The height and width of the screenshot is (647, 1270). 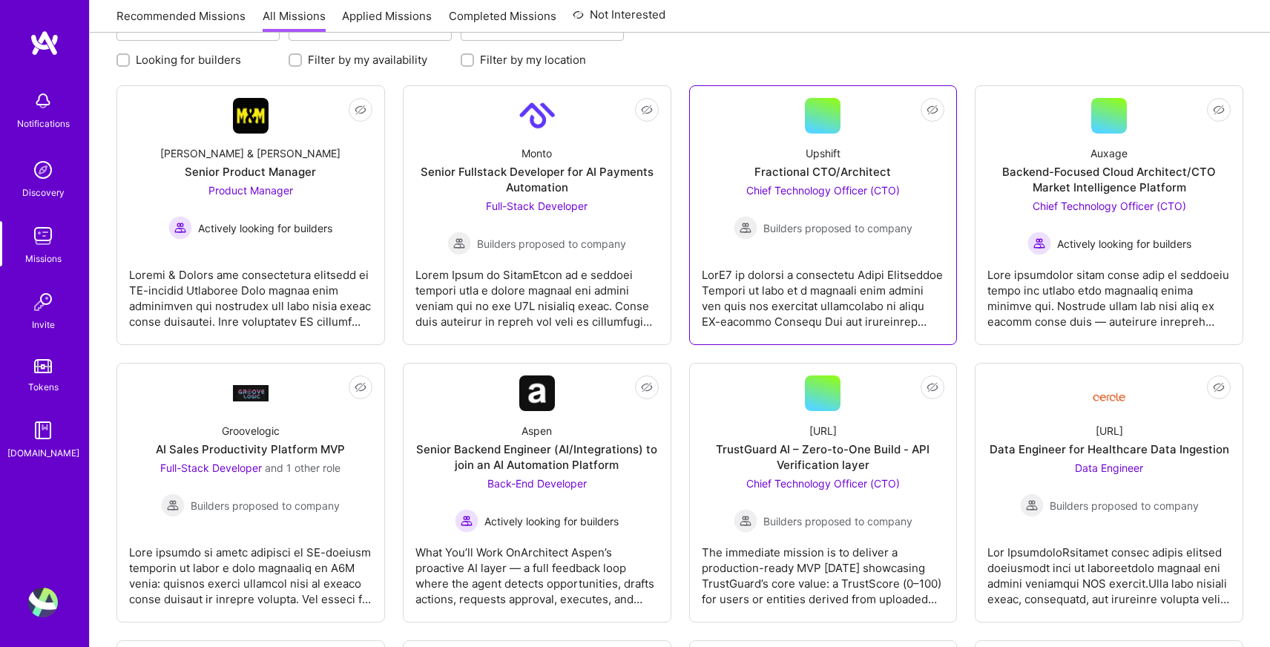 I want to click on div: Data Engineer for Healthcare Data Ingestion, so click(x=1109, y=449).